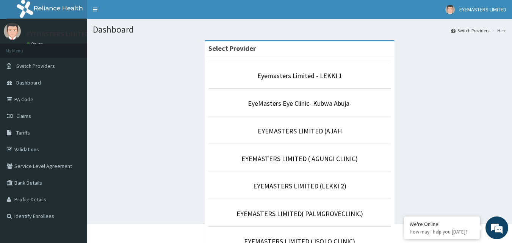  I want to click on li: Here, so click(498, 30).